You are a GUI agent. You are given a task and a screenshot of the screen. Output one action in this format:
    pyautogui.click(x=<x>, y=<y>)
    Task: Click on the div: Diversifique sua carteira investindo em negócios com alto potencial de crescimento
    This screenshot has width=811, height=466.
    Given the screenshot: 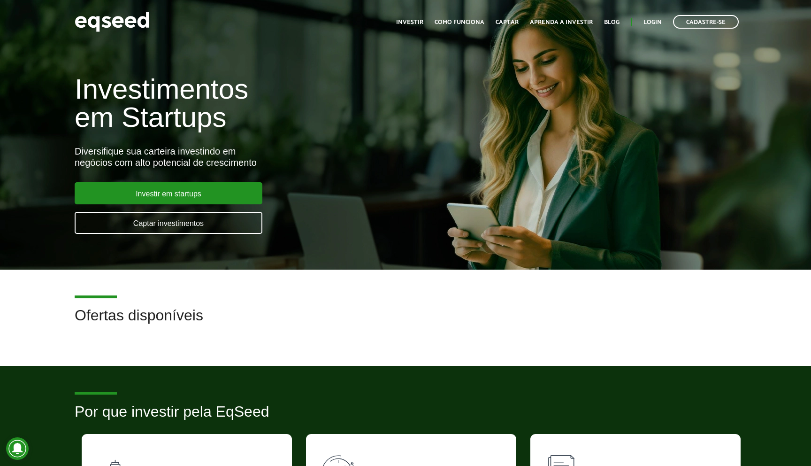 What is the action you would take?
    pyautogui.click(x=270, y=157)
    